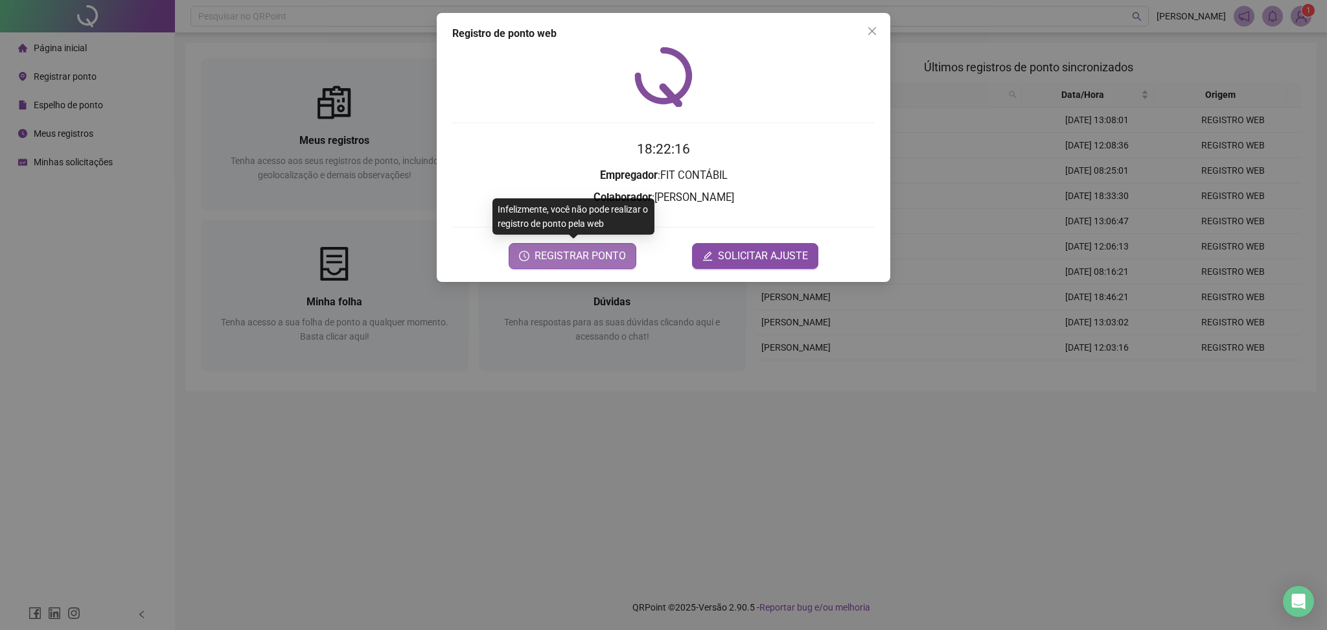 The width and height of the screenshot is (1327, 630). I want to click on div: Registro de ponto web, so click(664, 34).